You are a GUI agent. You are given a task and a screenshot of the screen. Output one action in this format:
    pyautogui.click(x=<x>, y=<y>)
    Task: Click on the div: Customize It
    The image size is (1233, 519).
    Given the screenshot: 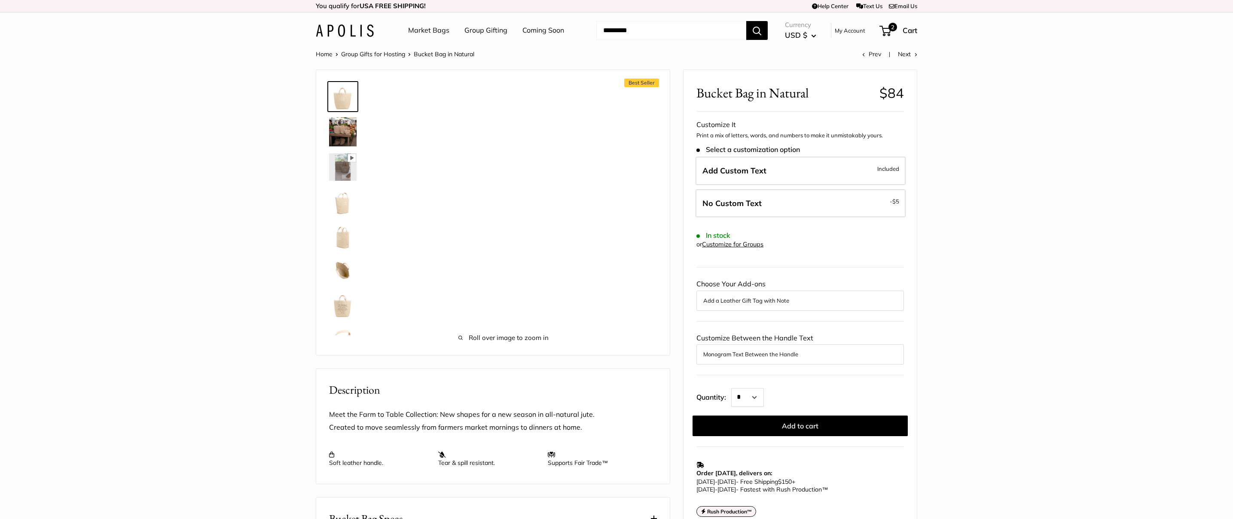 What is the action you would take?
    pyautogui.click(x=800, y=125)
    